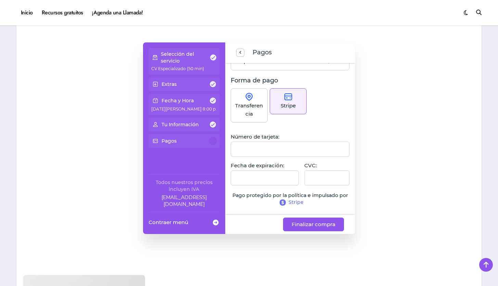  I want to click on p: Forma de pago, so click(291, 81).